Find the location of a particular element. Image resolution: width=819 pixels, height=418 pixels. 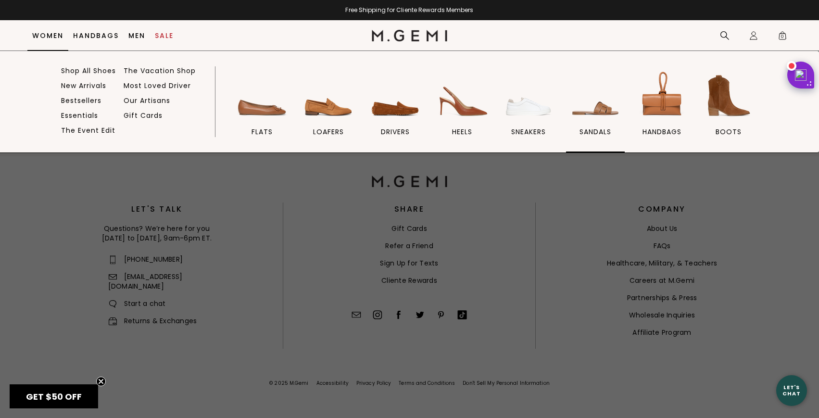

span: handbags is located at coordinates (661, 132).